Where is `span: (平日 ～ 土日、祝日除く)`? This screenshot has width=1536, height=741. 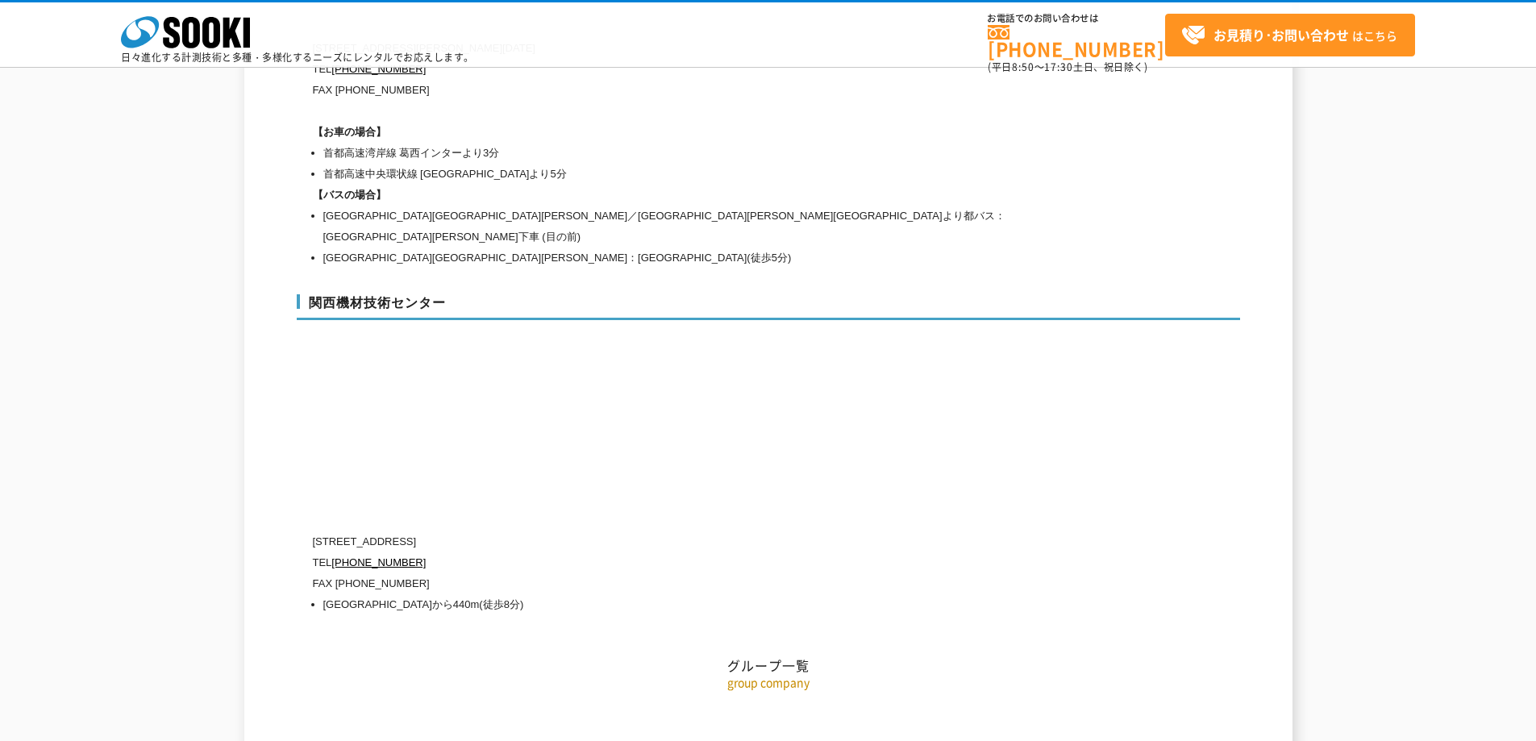 span: (平日 ～ 土日、祝日除く) is located at coordinates (1067, 67).